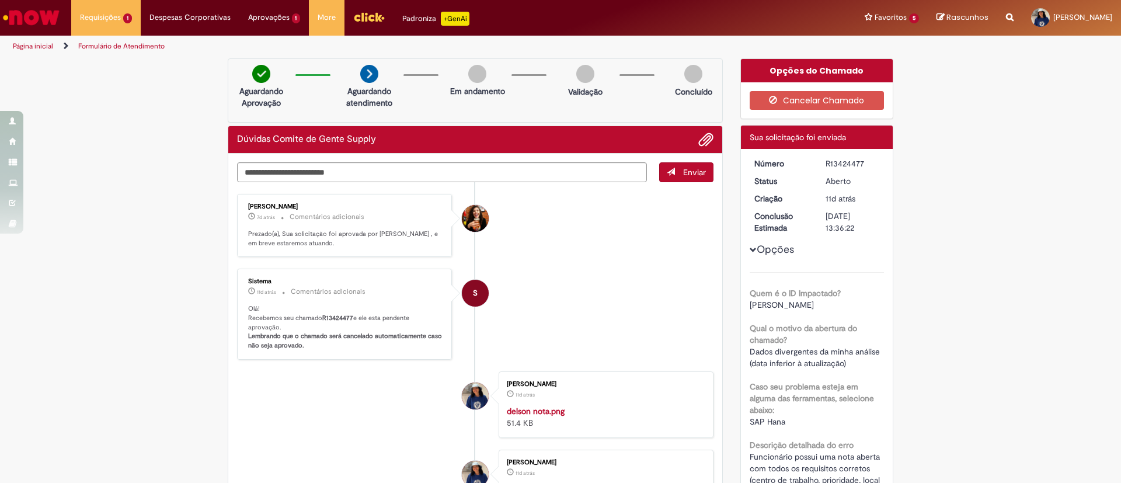 This screenshot has height=483, width=1121. What do you see at coordinates (525, 473) in the screenshot?
I see `time: 18/08/2025 11:52:21` at bounding box center [525, 473].